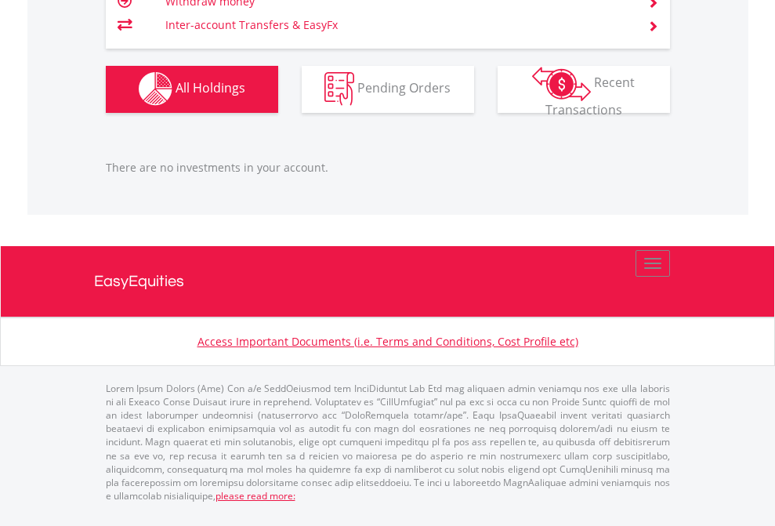 Image resolution: width=775 pixels, height=526 pixels. What do you see at coordinates (388, 89) in the screenshot?
I see `button: Pending Orders` at bounding box center [388, 89].